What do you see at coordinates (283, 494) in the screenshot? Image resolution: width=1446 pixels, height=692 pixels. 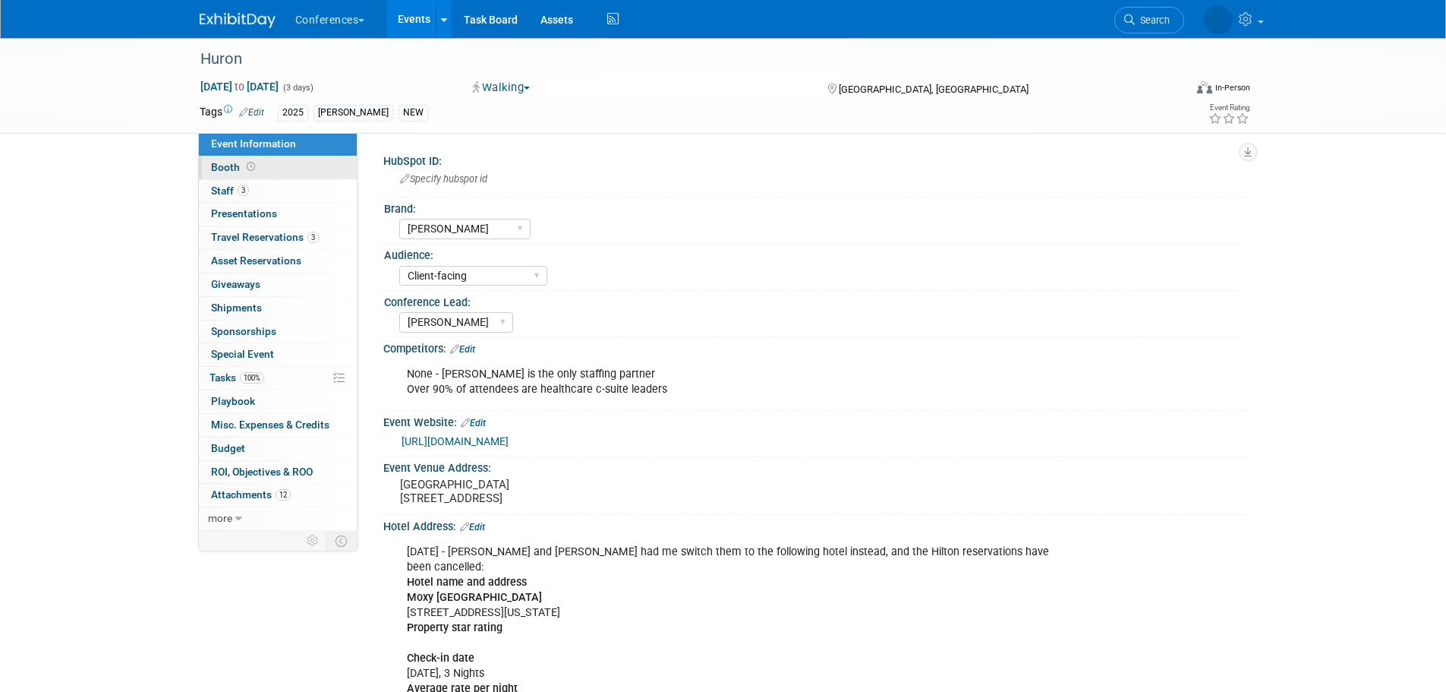 I see `span: 12` at bounding box center [283, 494].